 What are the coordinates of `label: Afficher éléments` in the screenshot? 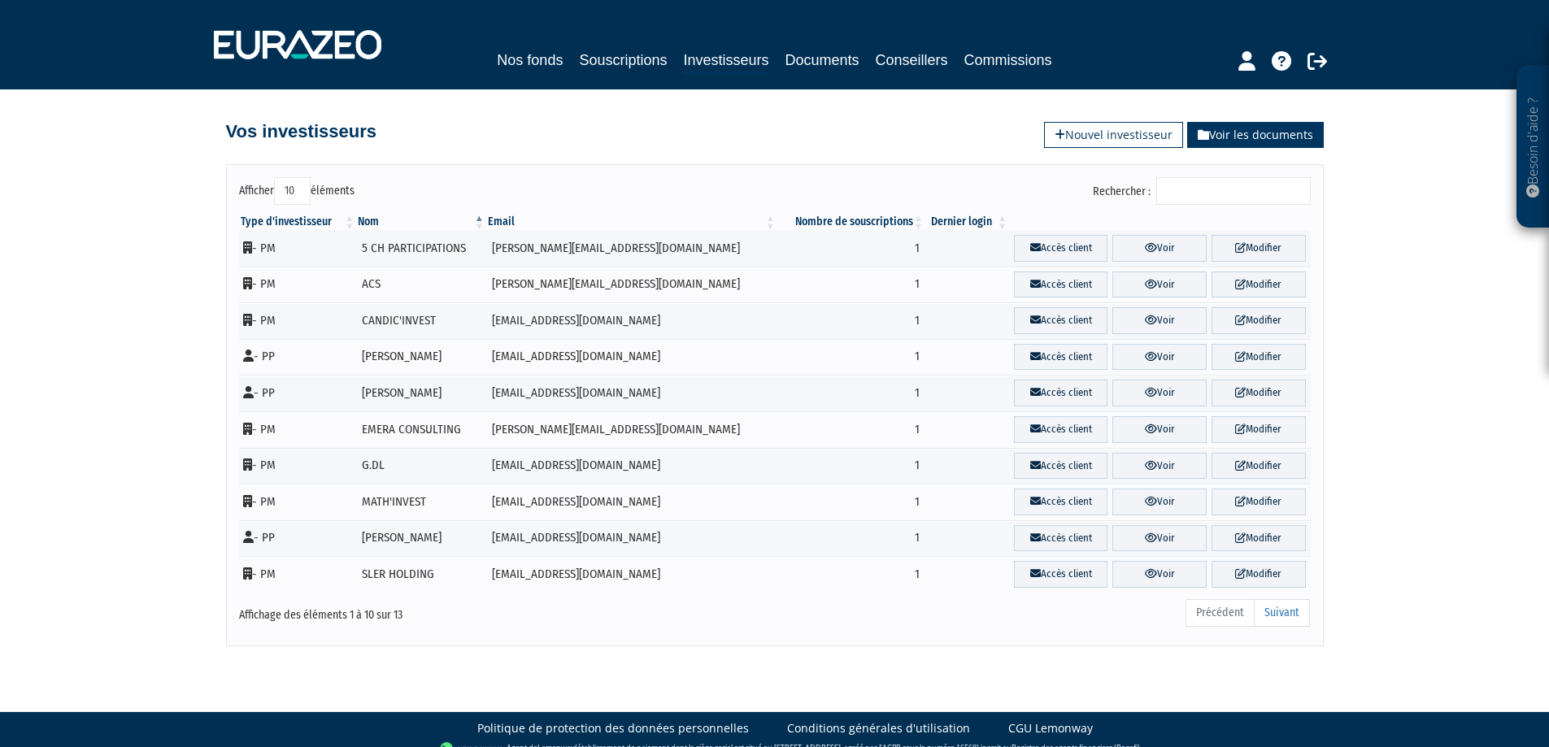 It's located at (297, 191).